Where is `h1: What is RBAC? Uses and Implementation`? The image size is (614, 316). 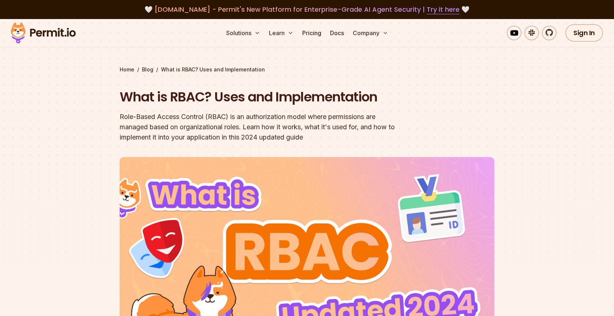
h1: What is RBAC? Uses and Implementation is located at coordinates (260, 97).